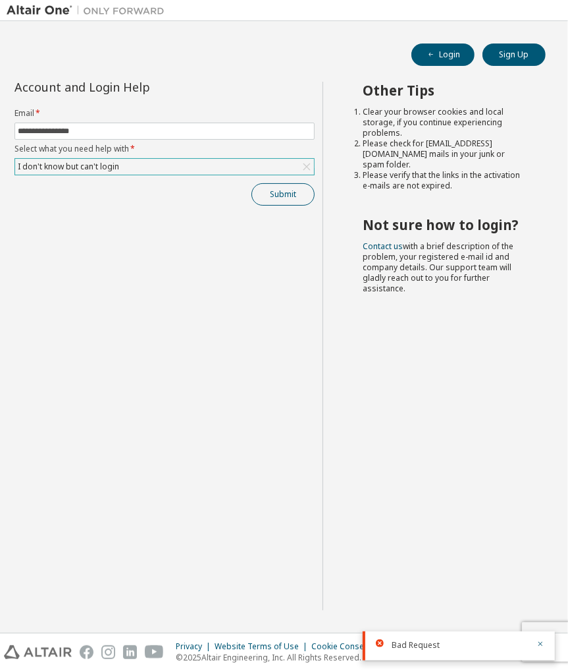 The height and width of the screenshot is (671, 568). What do you see at coordinates (416, 645) in the screenshot?
I see `span: Bad Request` at bounding box center [416, 645].